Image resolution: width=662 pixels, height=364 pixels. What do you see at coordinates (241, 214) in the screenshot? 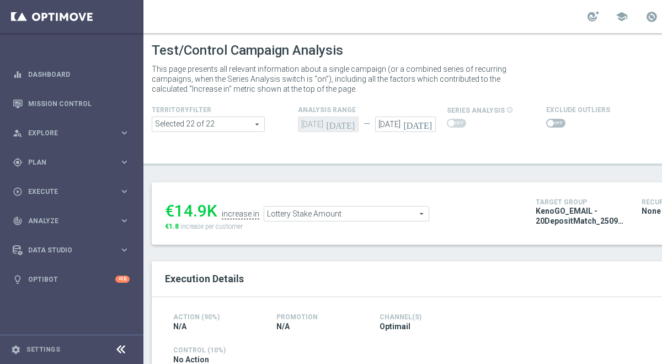
I see `div: increase in` at bounding box center [241, 214].